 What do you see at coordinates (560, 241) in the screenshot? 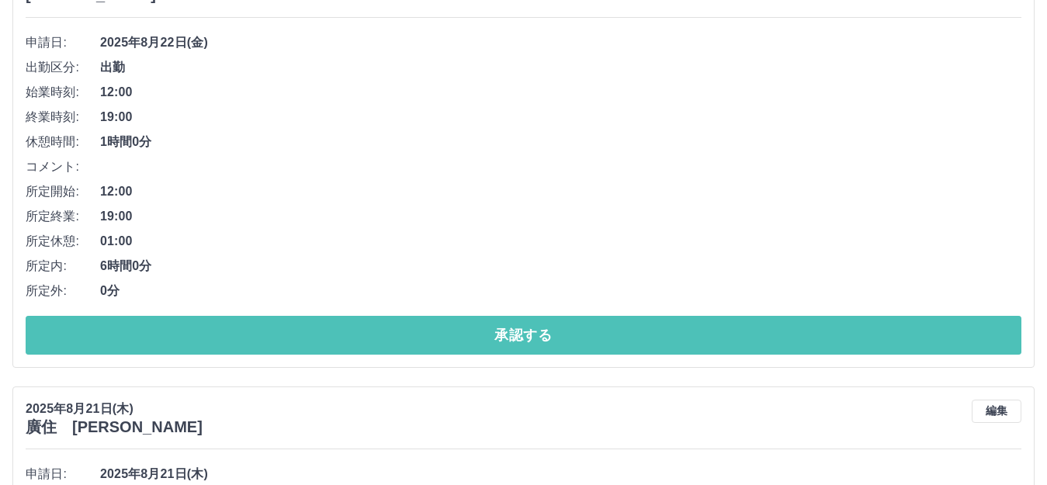
I see `span: 01:00` at bounding box center [560, 241].